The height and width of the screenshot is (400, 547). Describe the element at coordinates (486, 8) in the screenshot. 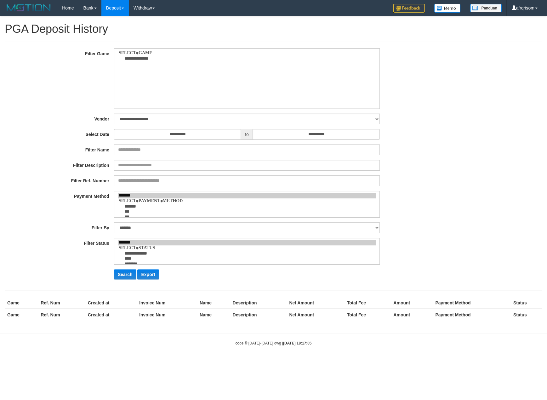

I see `img: panduan.png` at that location.